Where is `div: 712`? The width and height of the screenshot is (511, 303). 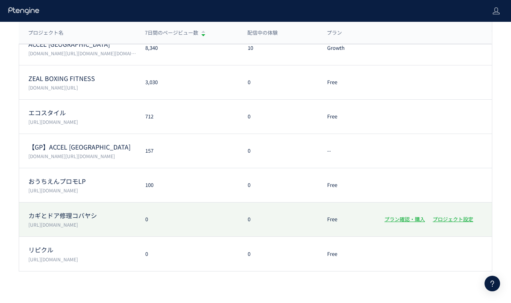 div: 712 is located at coordinates (187, 117).